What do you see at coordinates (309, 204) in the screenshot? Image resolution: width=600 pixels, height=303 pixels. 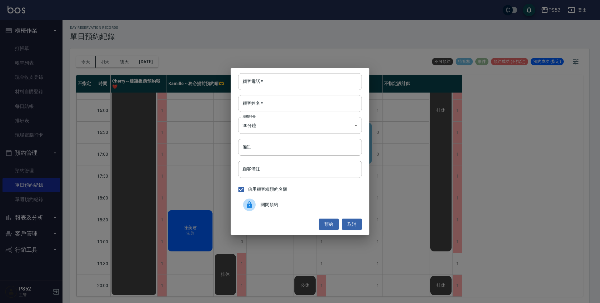 I see `span: 關閉預約` at bounding box center [309, 204].